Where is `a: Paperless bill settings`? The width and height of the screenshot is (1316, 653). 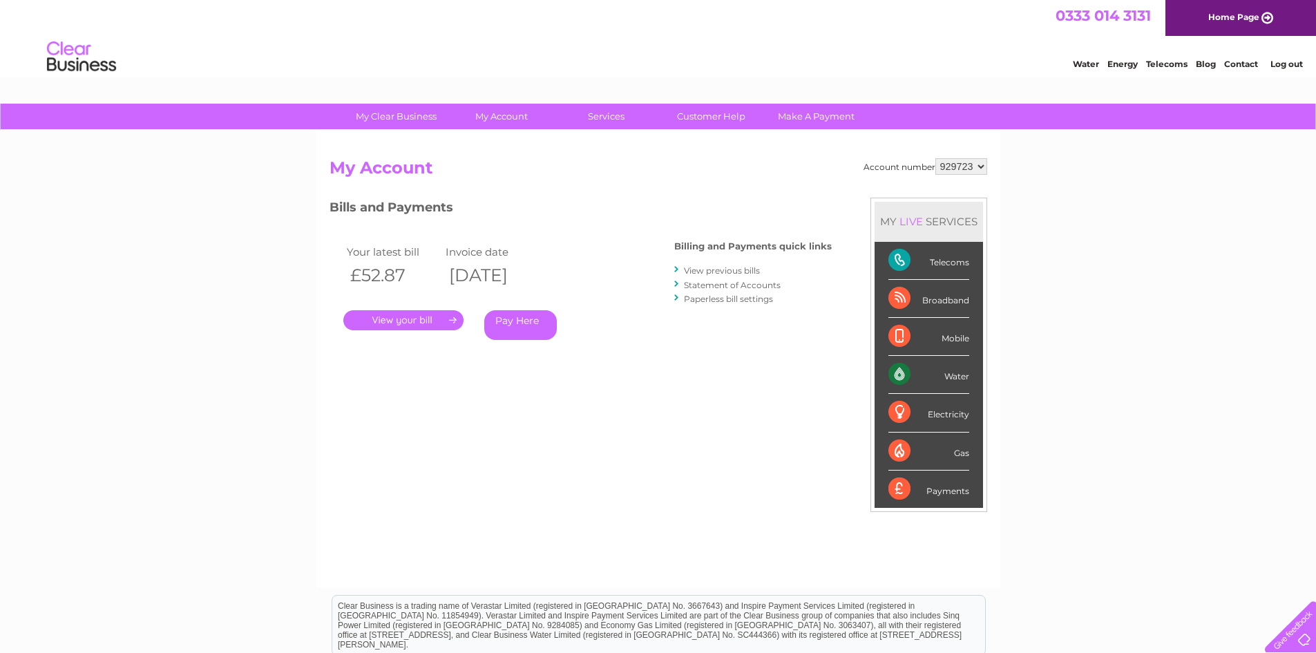 a: Paperless bill settings is located at coordinates (728, 298).